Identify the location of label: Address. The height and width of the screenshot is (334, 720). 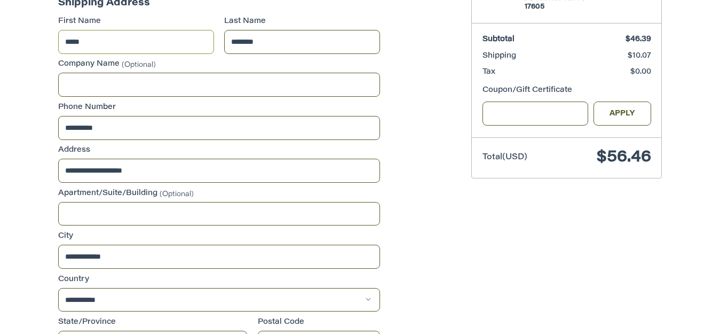
(219, 150).